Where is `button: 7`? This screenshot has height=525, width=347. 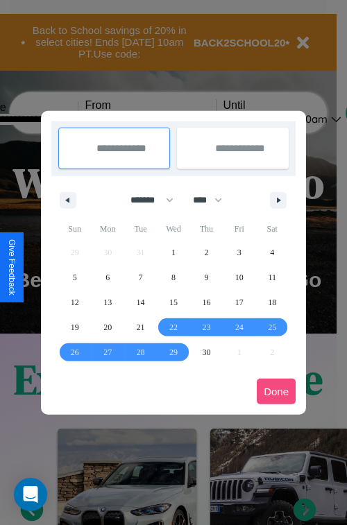 button: 7 is located at coordinates (140, 278).